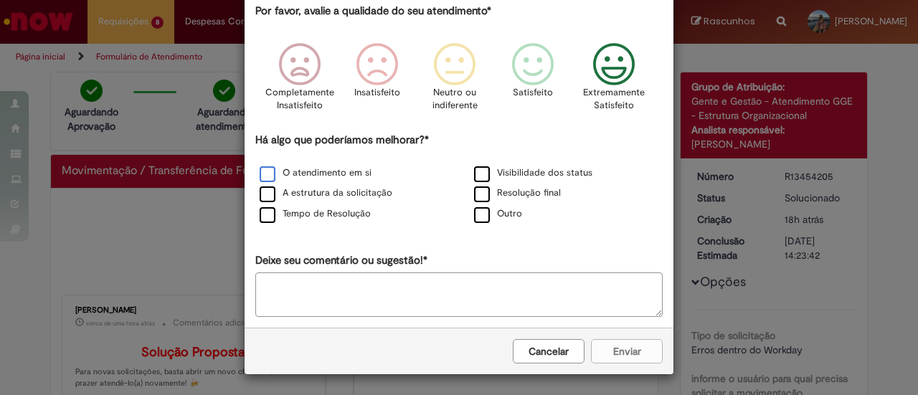 The image size is (918, 395). Describe the element at coordinates (377, 81) in the screenshot. I see `div: Insatisfeito` at that location.